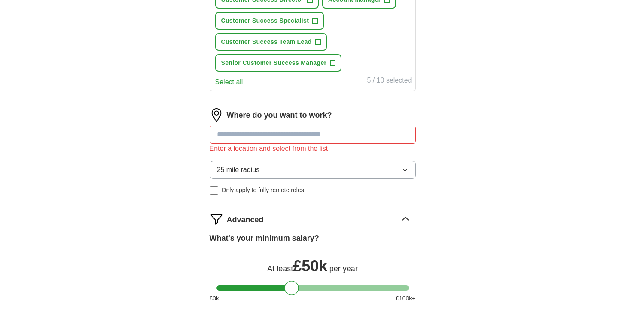 The height and width of the screenshot is (331, 625). I want to click on button: Customer Success Team Lead, so click(271, 42).